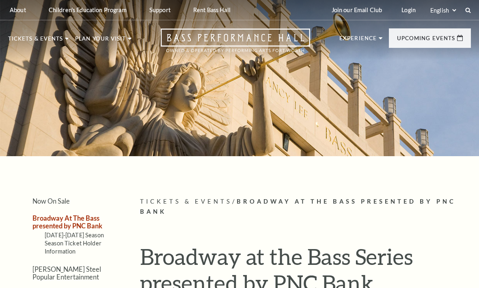  I want to click on a: Season Ticket Holder Information, so click(73, 247).